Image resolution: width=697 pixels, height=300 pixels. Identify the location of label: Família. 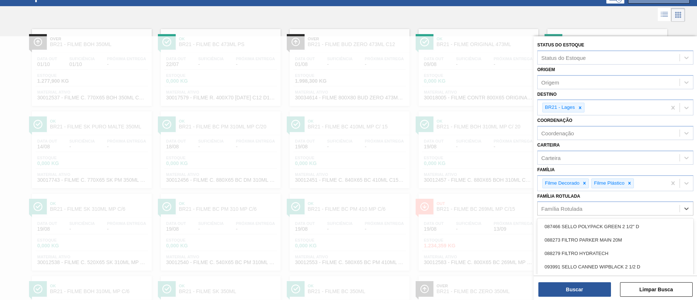
(546, 170).